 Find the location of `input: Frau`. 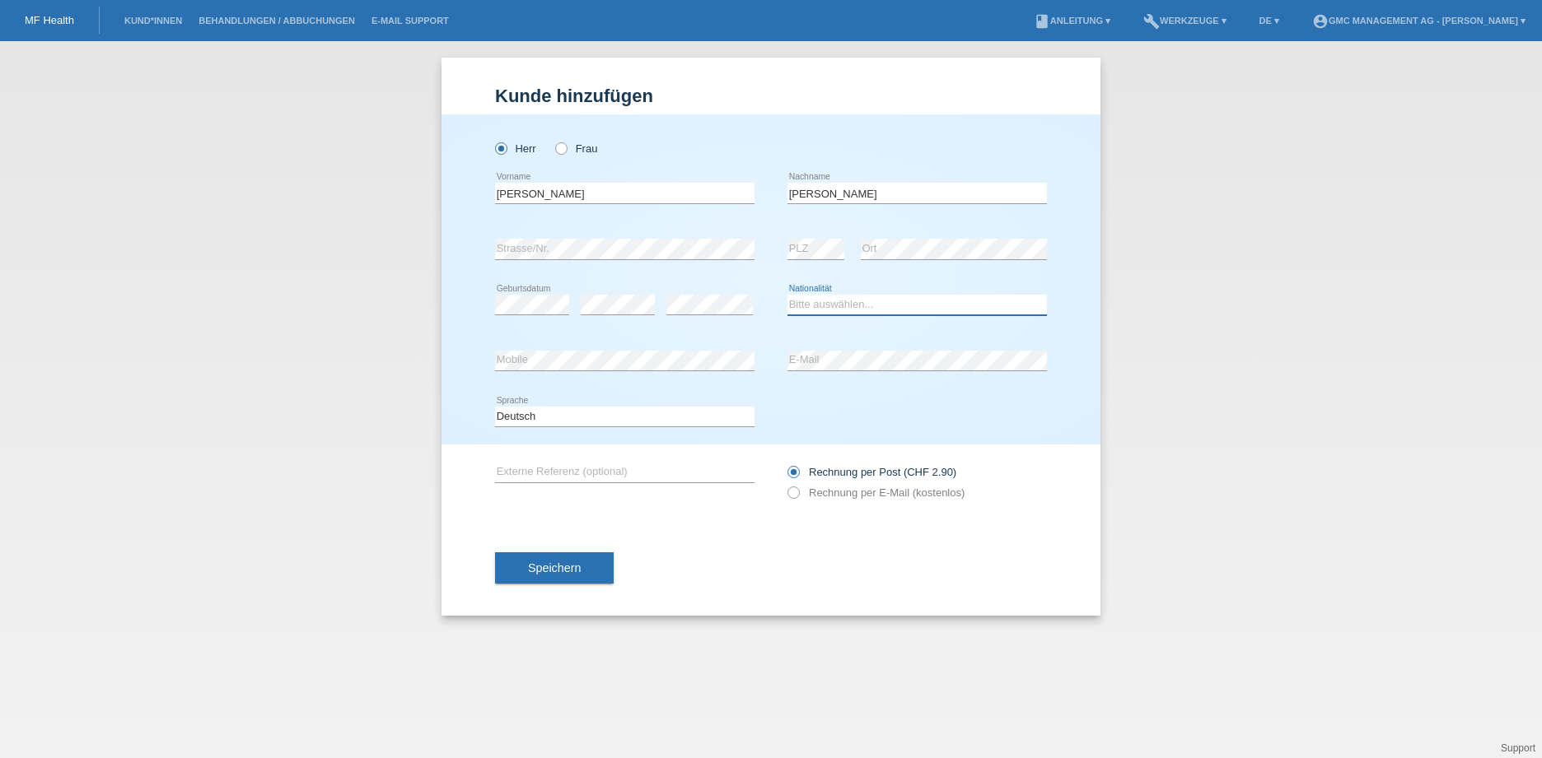

input: Frau is located at coordinates (560, 147).